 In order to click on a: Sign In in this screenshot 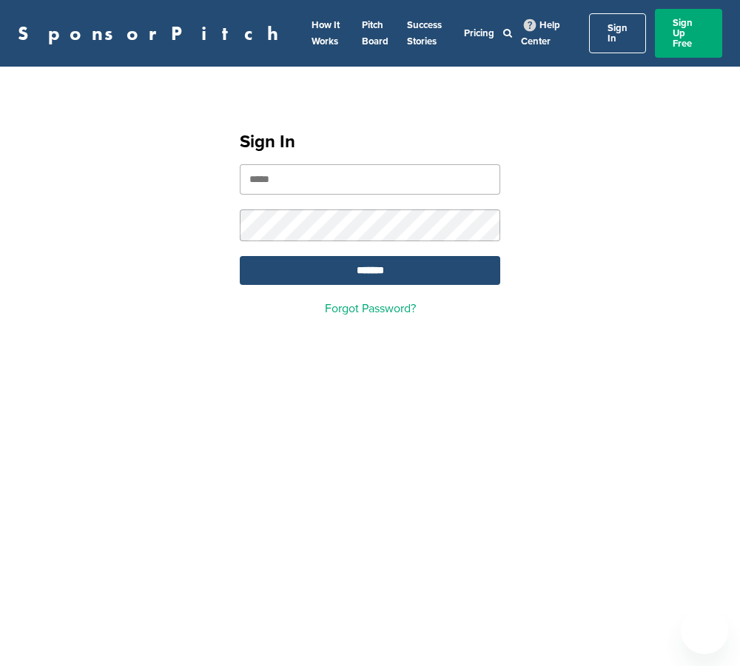, I will do `click(617, 33)`.